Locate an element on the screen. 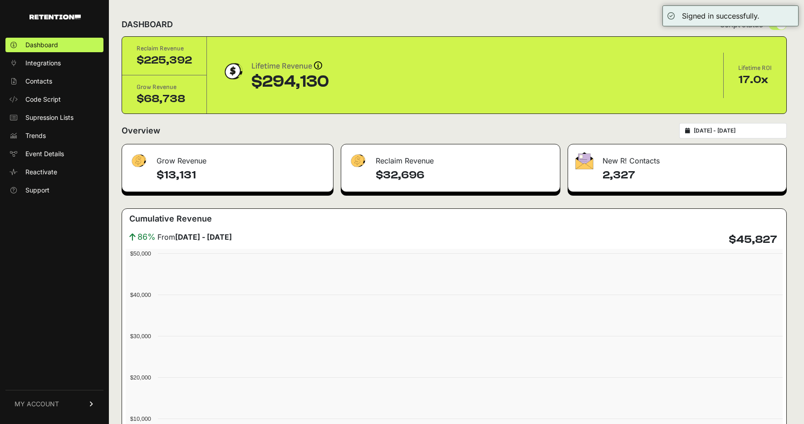 The image size is (804, 424). span: Integrations is located at coordinates (43, 63).